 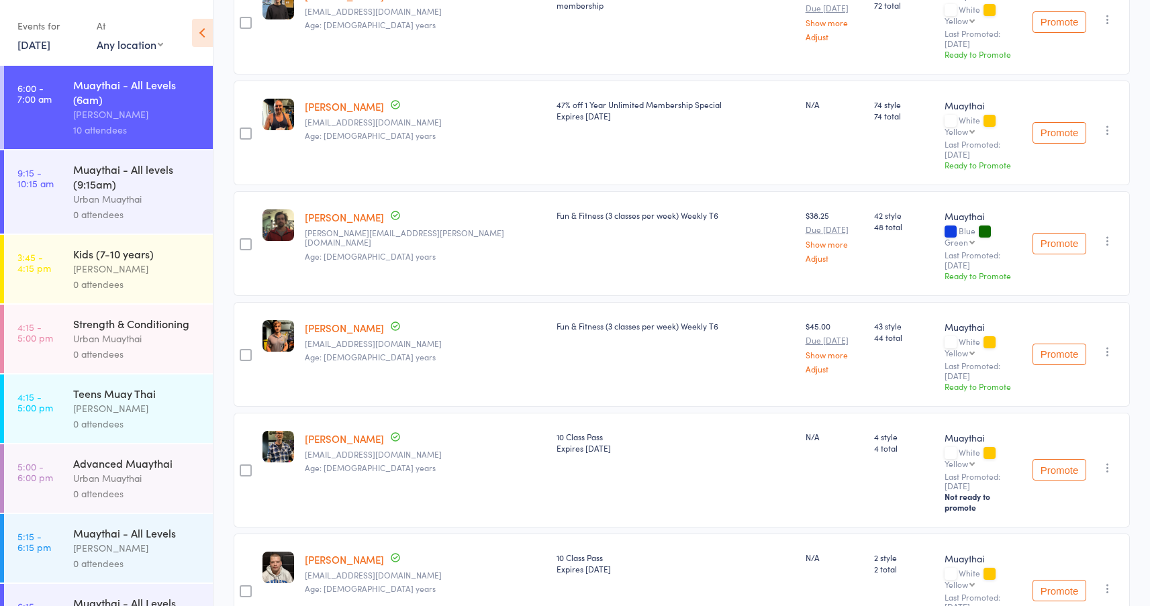 I want to click on span: 4 style, so click(x=904, y=436).